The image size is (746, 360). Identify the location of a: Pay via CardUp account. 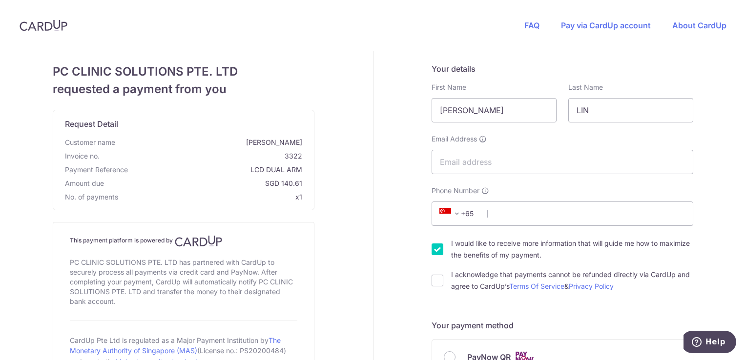
(606, 25).